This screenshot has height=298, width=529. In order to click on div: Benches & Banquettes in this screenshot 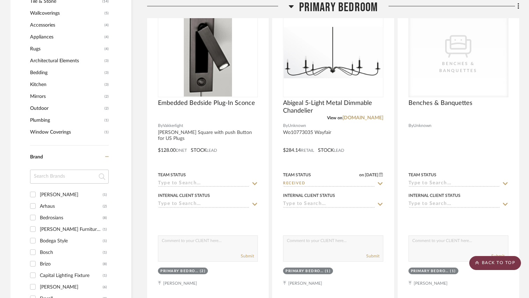, I will do `click(458, 67)`.